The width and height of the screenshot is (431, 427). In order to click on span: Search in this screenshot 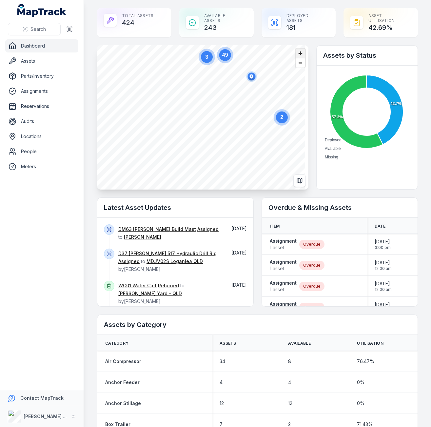, I will do `click(38, 29)`.